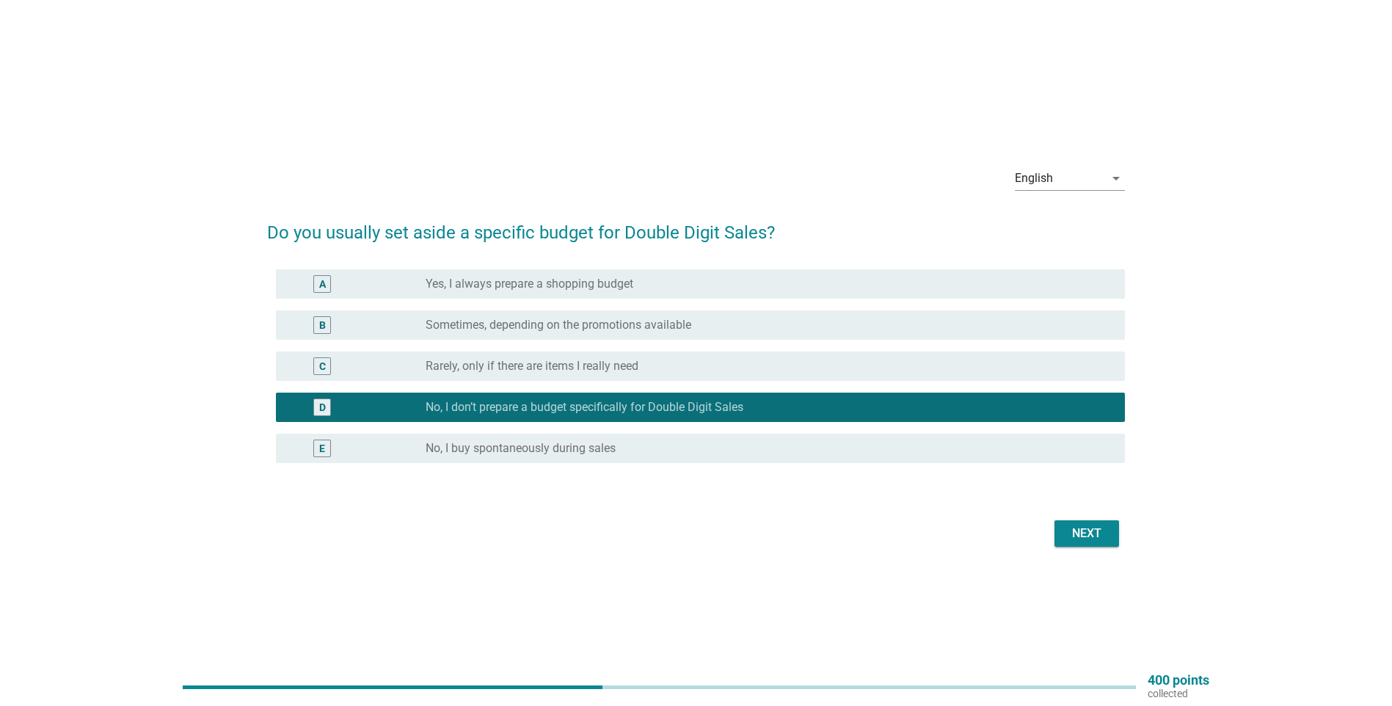 The width and height of the screenshot is (1392, 706). Describe the element at coordinates (322, 366) in the screenshot. I see `div: C` at that location.